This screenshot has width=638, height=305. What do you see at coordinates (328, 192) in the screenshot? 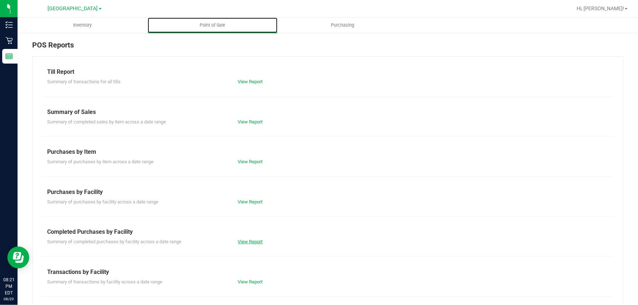
I see `div: Purchases by Facility` at bounding box center [328, 192].